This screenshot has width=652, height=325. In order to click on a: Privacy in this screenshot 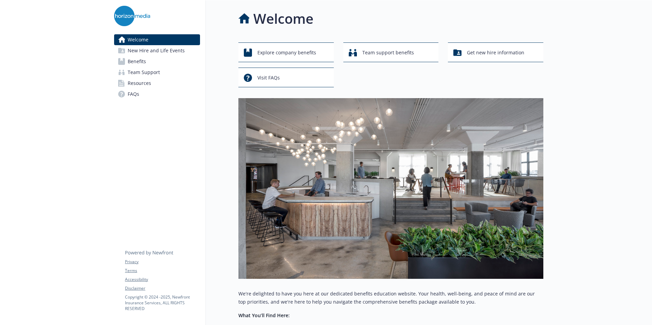, I will do `click(162, 262)`.